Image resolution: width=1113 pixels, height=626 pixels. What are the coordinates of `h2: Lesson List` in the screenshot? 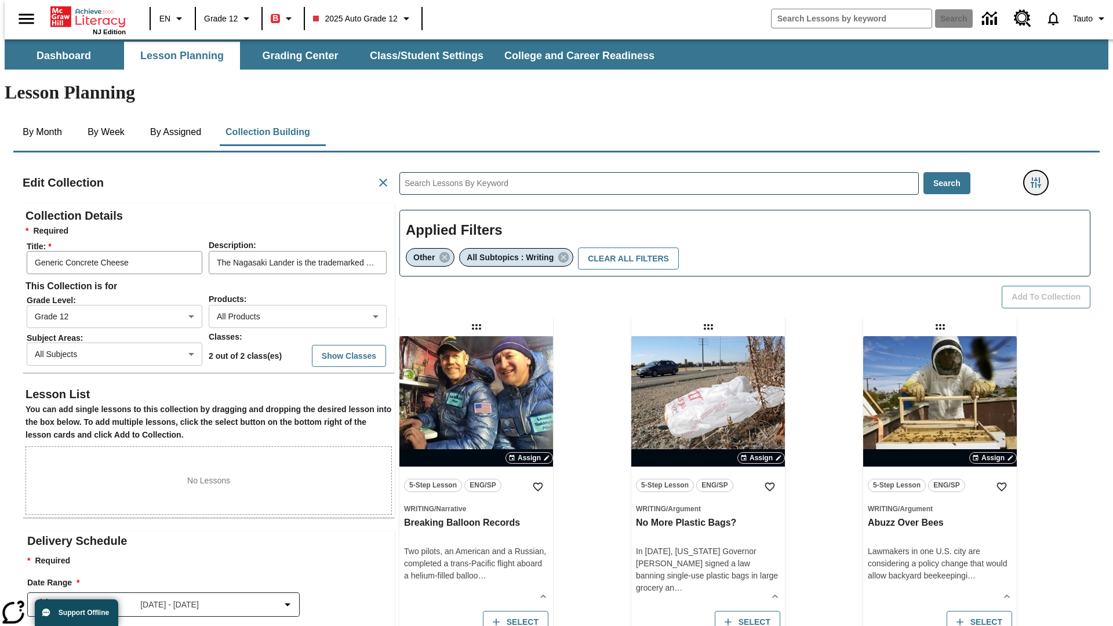 It's located at (209, 394).